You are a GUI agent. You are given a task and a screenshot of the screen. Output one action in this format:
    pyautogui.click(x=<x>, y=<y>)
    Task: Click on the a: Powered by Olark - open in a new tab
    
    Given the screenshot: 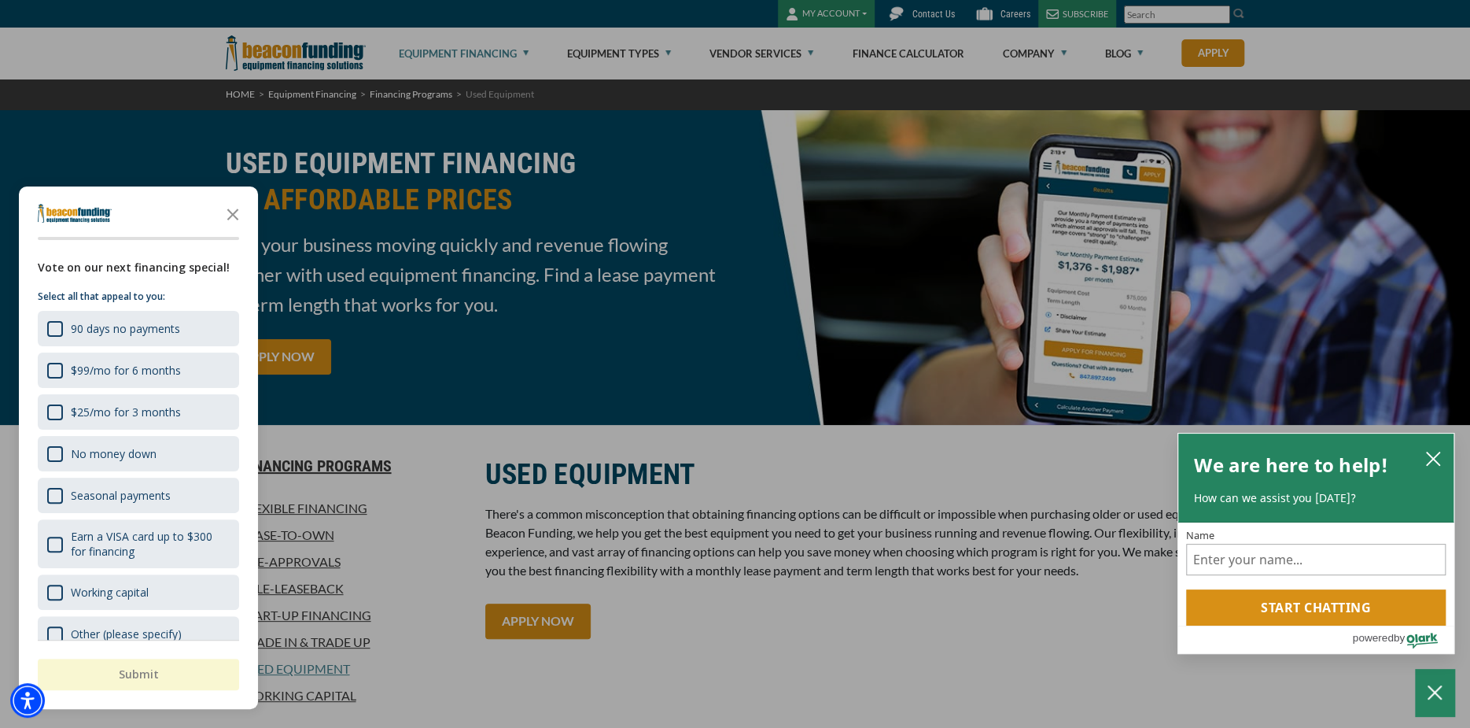 What is the action you would take?
    pyautogui.click(x=1403, y=640)
    